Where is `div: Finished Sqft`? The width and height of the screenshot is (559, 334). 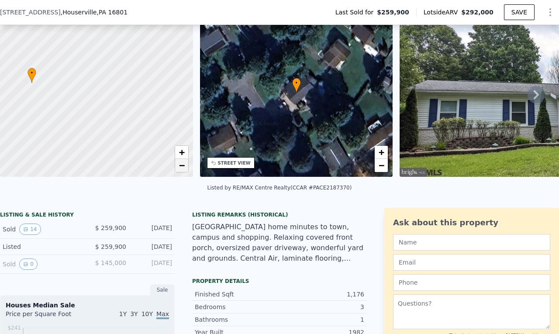
div: Finished Sqft is located at coordinates (237, 294).